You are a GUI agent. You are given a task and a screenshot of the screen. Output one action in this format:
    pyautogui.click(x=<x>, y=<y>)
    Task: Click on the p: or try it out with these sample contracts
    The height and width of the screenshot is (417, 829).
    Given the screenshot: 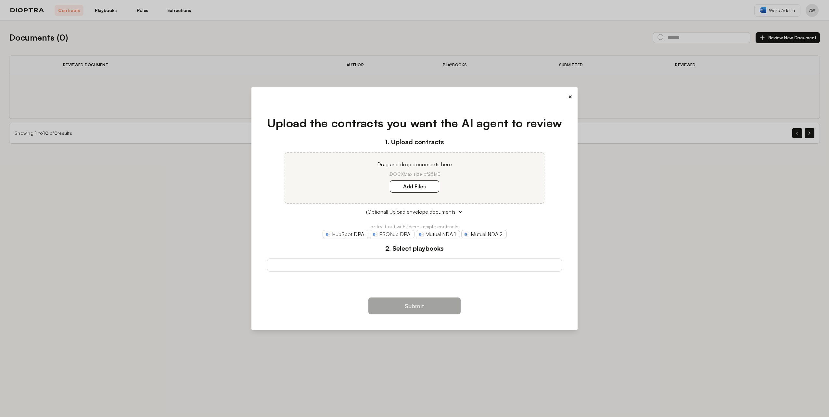 What is the action you would take?
    pyautogui.click(x=414, y=227)
    